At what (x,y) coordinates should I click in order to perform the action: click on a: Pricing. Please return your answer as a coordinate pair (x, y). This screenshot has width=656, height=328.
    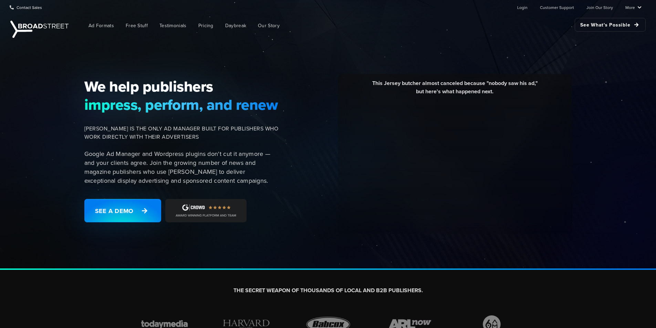
    Looking at the image, I should click on (206, 25).